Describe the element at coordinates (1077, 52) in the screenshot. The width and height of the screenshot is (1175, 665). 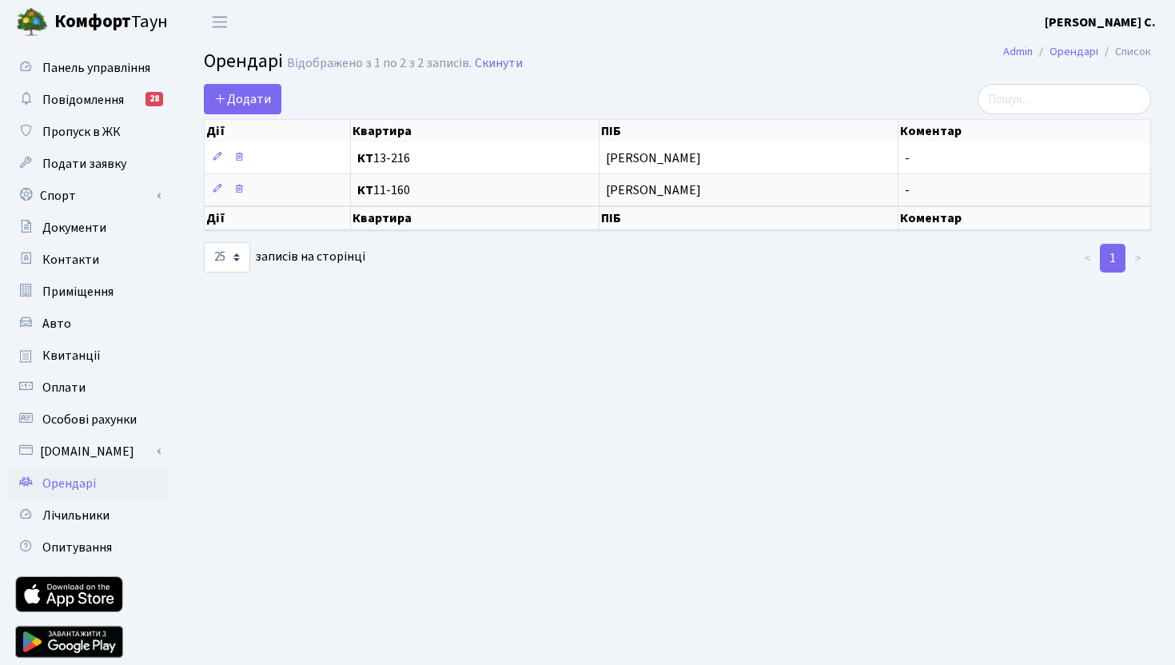
I see `nav: breadcrumb` at that location.